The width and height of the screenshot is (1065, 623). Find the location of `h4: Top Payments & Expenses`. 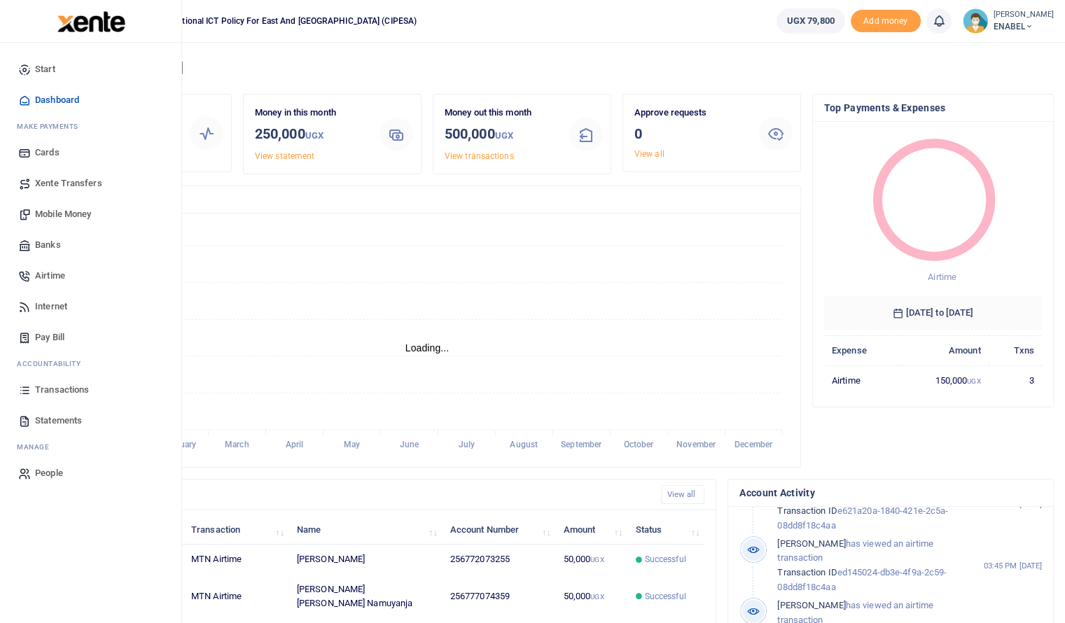

h4: Top Payments & Expenses is located at coordinates (932, 108).